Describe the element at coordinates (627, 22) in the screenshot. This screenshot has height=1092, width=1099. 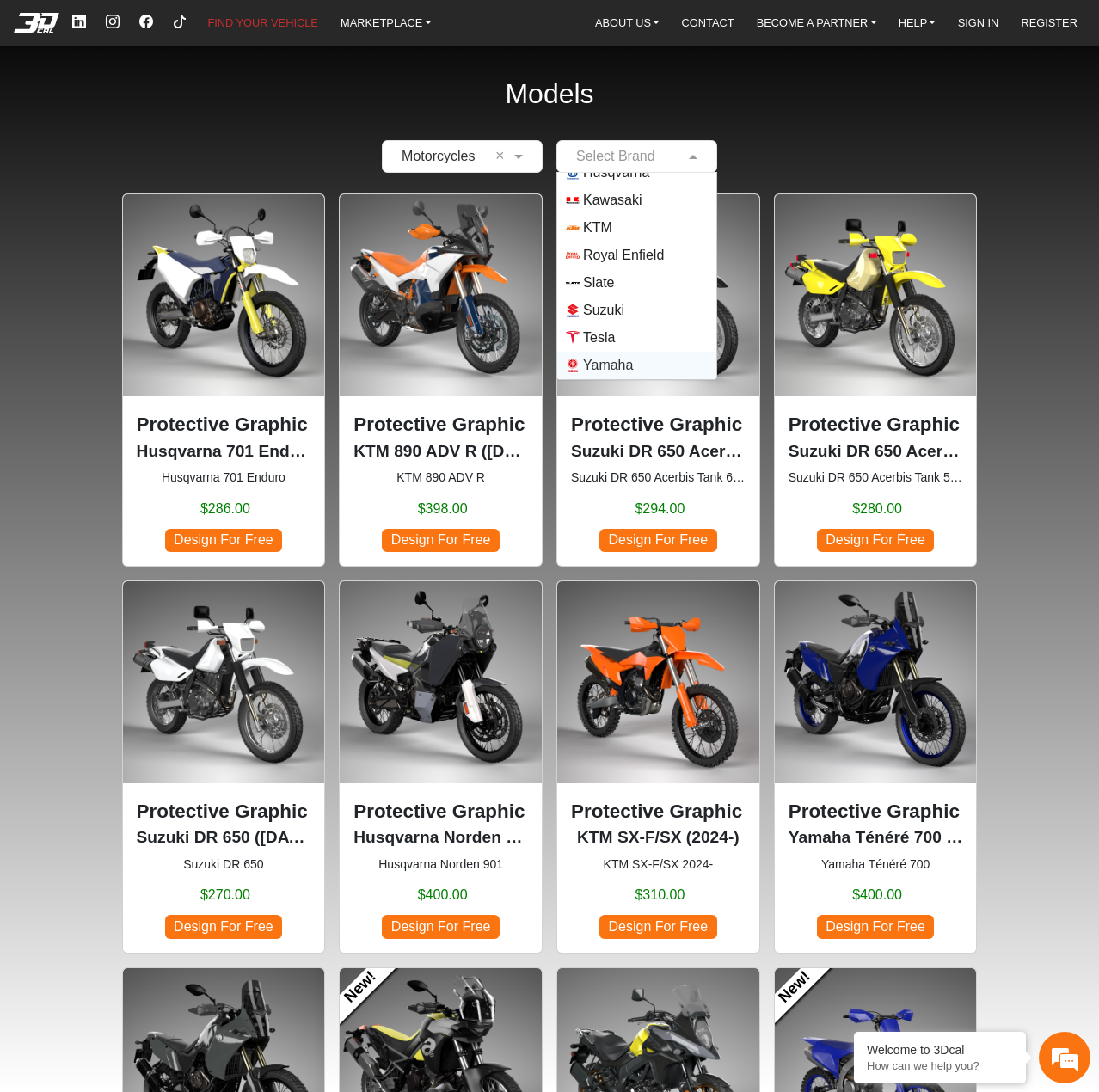
I see `a: ABOUT US` at that location.